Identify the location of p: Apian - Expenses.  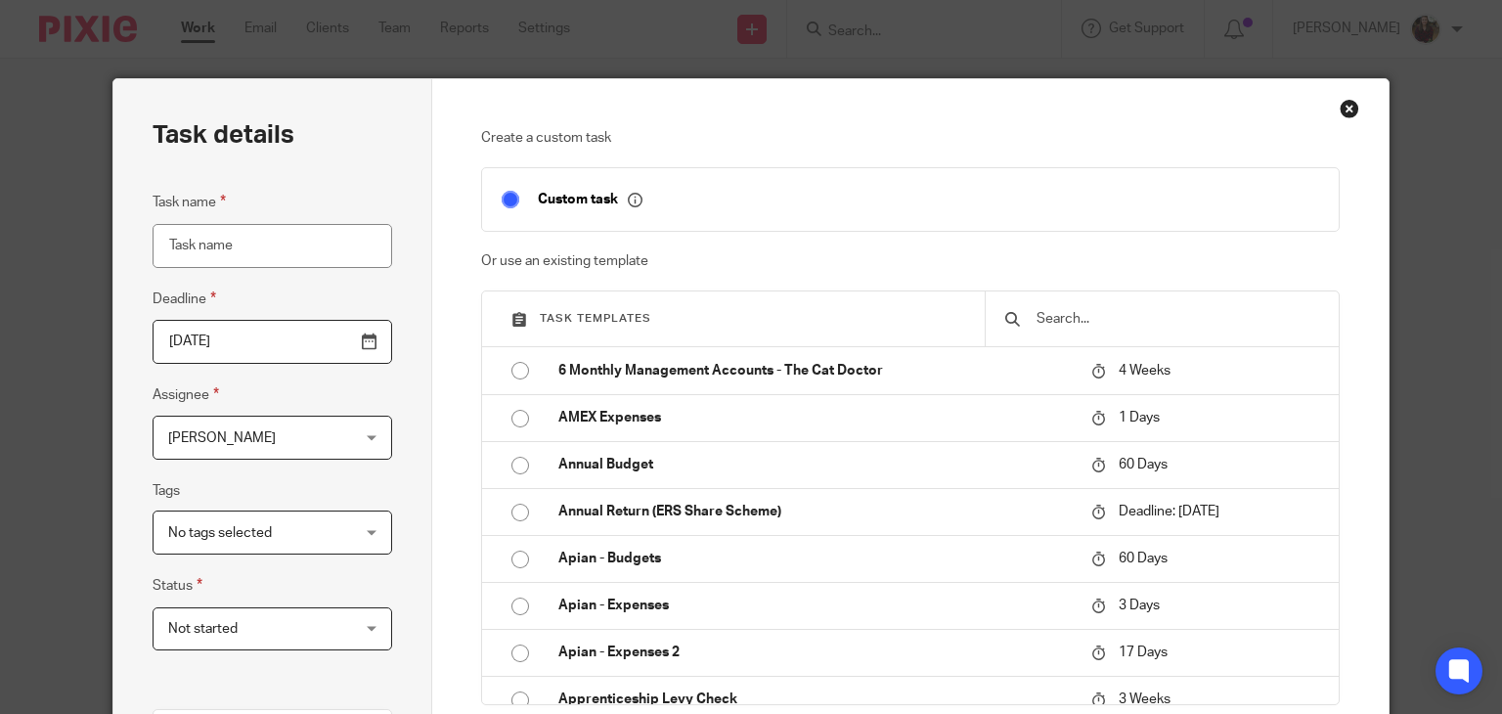
(815, 605).